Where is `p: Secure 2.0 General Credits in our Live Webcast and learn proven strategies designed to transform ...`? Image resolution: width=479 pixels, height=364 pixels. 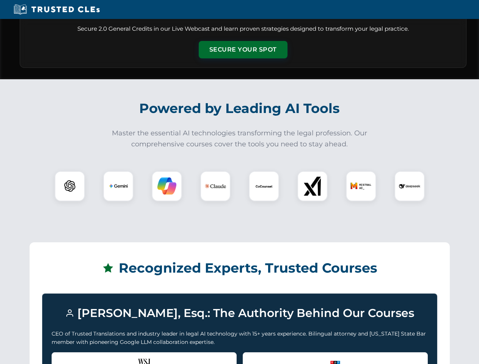 p: Secure 2.0 General Credits in our Live Webcast and learn proven strategies designed to transform ... is located at coordinates (243, 29).